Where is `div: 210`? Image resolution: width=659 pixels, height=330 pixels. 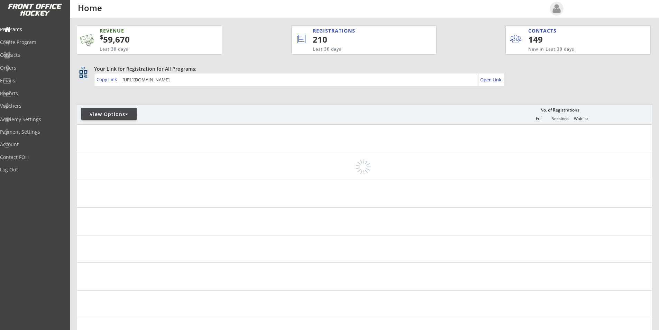
div: 210 is located at coordinates (363, 39).